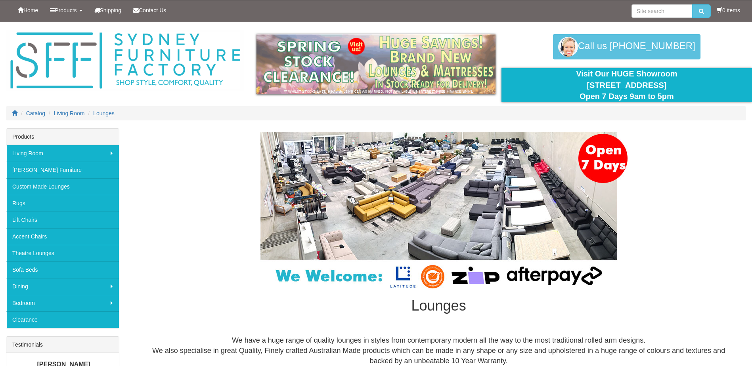 The image size is (752, 366). What do you see at coordinates (376, 64) in the screenshot?
I see `img: spring-sale.gif` at bounding box center [376, 64].